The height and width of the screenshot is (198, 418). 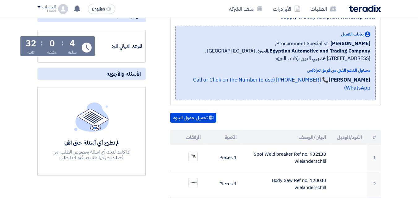 What do you see at coordinates (352, 34) in the screenshot?
I see `span: بيانات العميل` at bounding box center [352, 34].